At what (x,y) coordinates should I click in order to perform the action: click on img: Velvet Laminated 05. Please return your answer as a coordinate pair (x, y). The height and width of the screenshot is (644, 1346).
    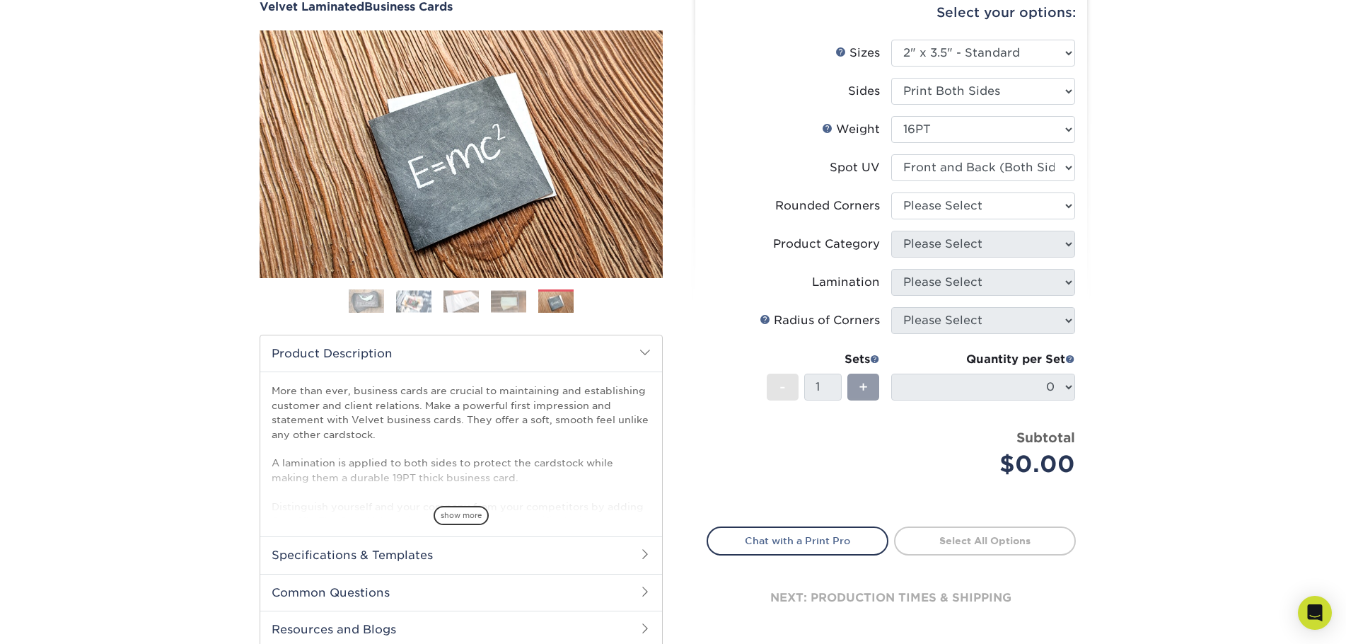
    Looking at the image, I should click on (461, 154).